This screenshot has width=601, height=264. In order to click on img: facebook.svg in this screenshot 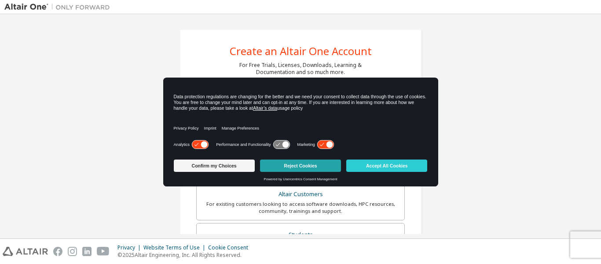, I will do `click(58, 251)`.